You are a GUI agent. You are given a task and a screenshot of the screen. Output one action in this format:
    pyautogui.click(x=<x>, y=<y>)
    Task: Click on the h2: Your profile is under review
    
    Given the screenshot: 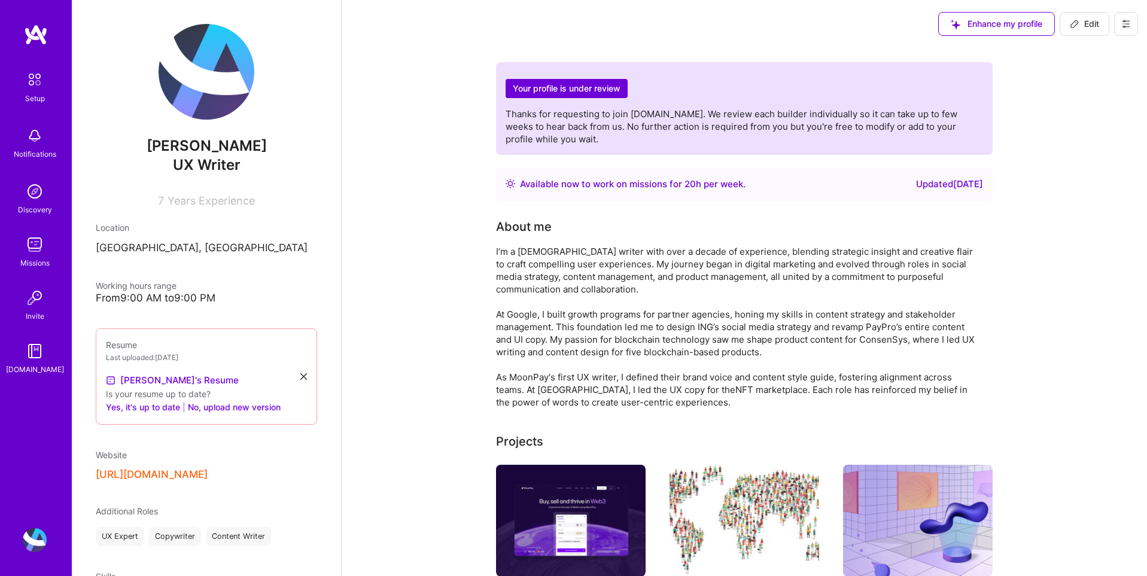 What is the action you would take?
    pyautogui.click(x=567, y=89)
    